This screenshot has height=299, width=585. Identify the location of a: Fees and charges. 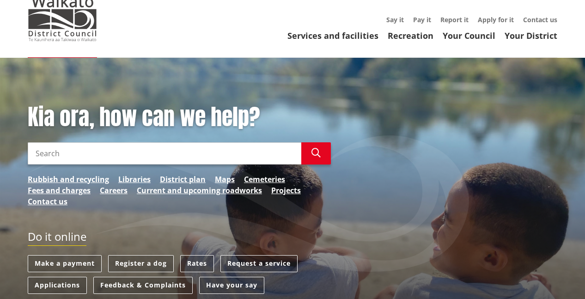
(59, 190).